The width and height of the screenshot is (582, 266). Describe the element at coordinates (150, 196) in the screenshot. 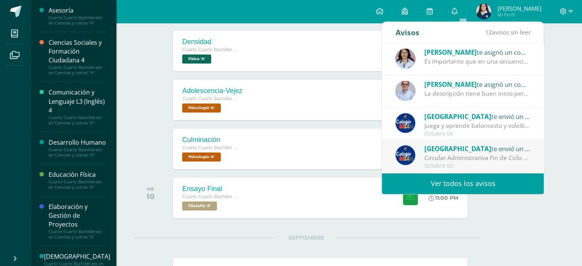

I see `div: 10` at that location.